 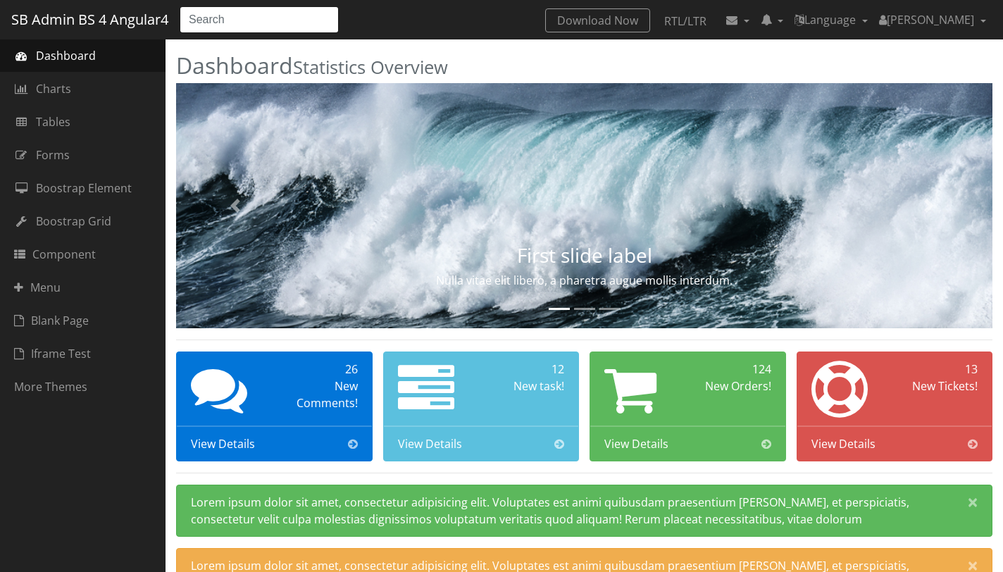 What do you see at coordinates (37, 288) in the screenshot?
I see `span: Menu` at bounding box center [37, 288].